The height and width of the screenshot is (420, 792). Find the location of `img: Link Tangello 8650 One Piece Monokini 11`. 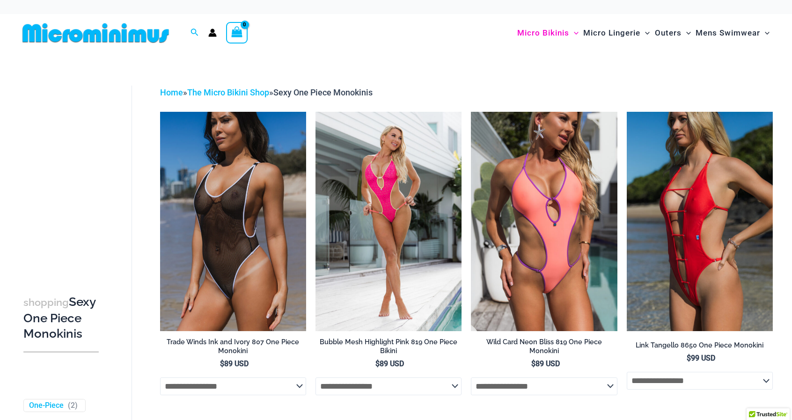

img: Link Tangello 8650 One Piece Monokini 11 is located at coordinates (700, 221).